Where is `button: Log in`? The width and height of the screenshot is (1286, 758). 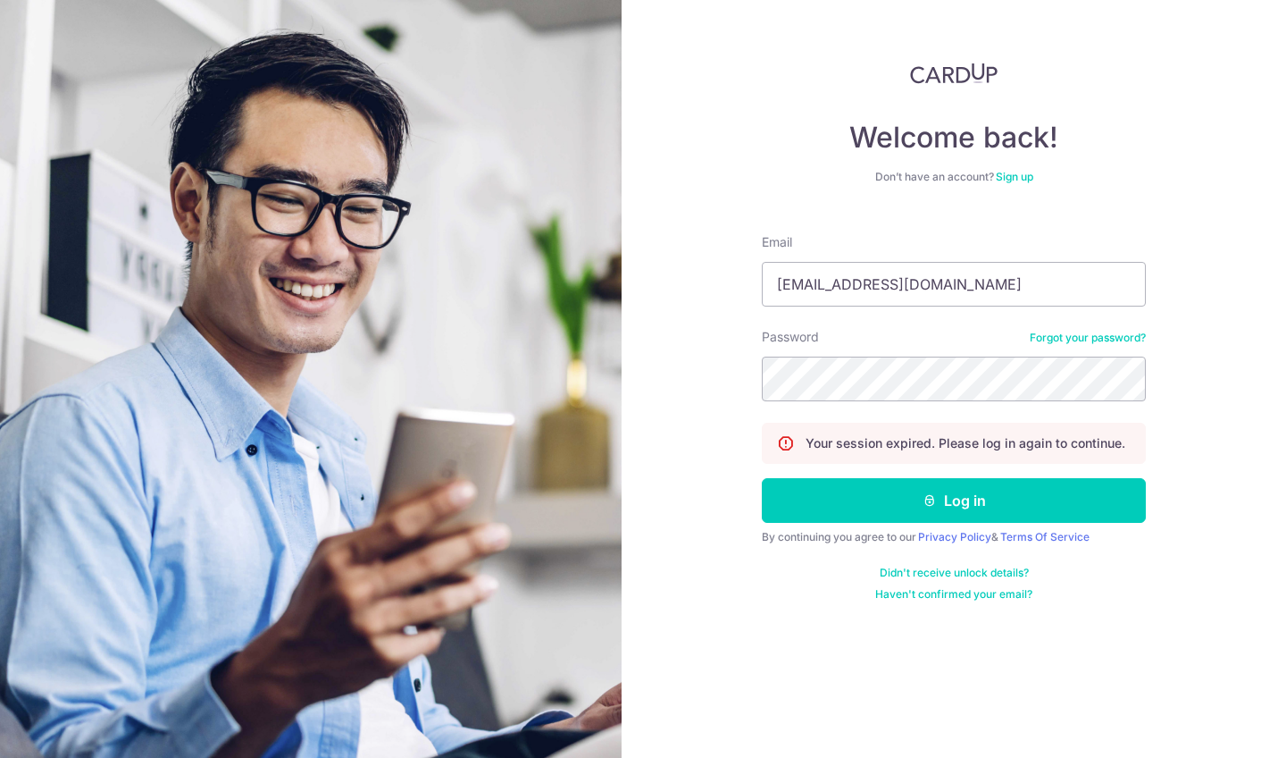
button: Log in is located at coordinates (954, 500).